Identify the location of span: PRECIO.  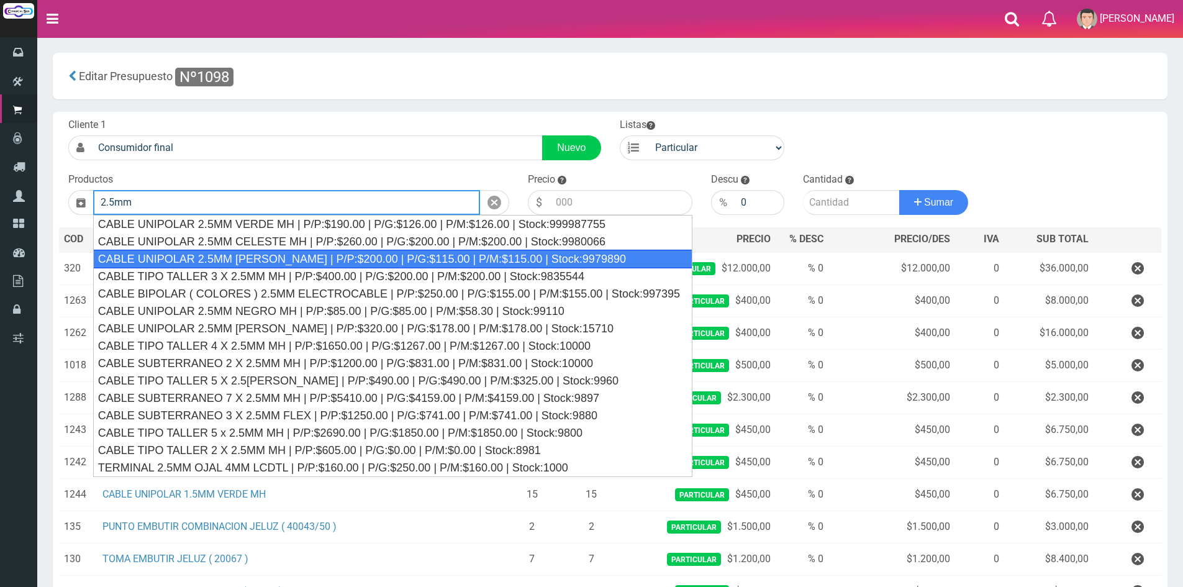
(753, 239).